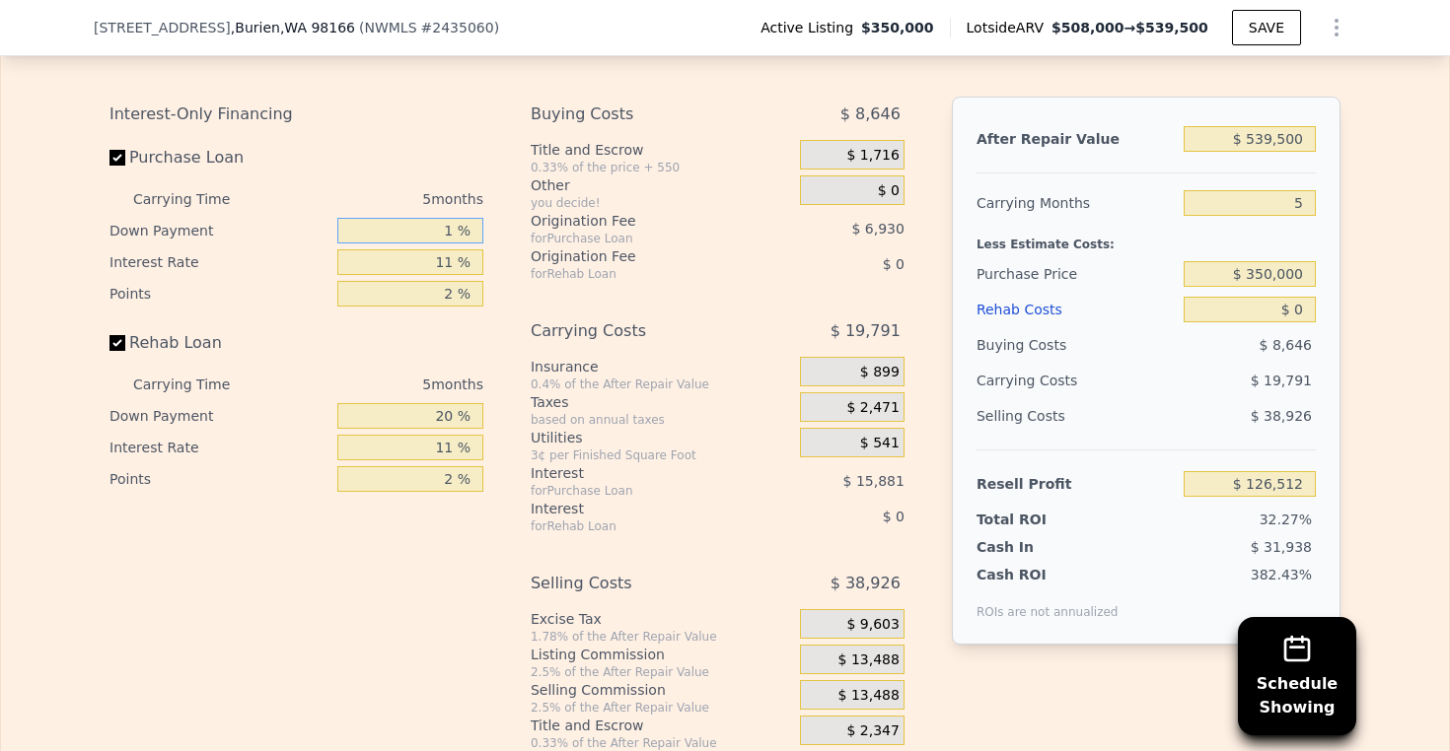 The width and height of the screenshot is (1450, 751). Describe the element at coordinates (1281, 547) in the screenshot. I see `span: $ 31,938` at that location.